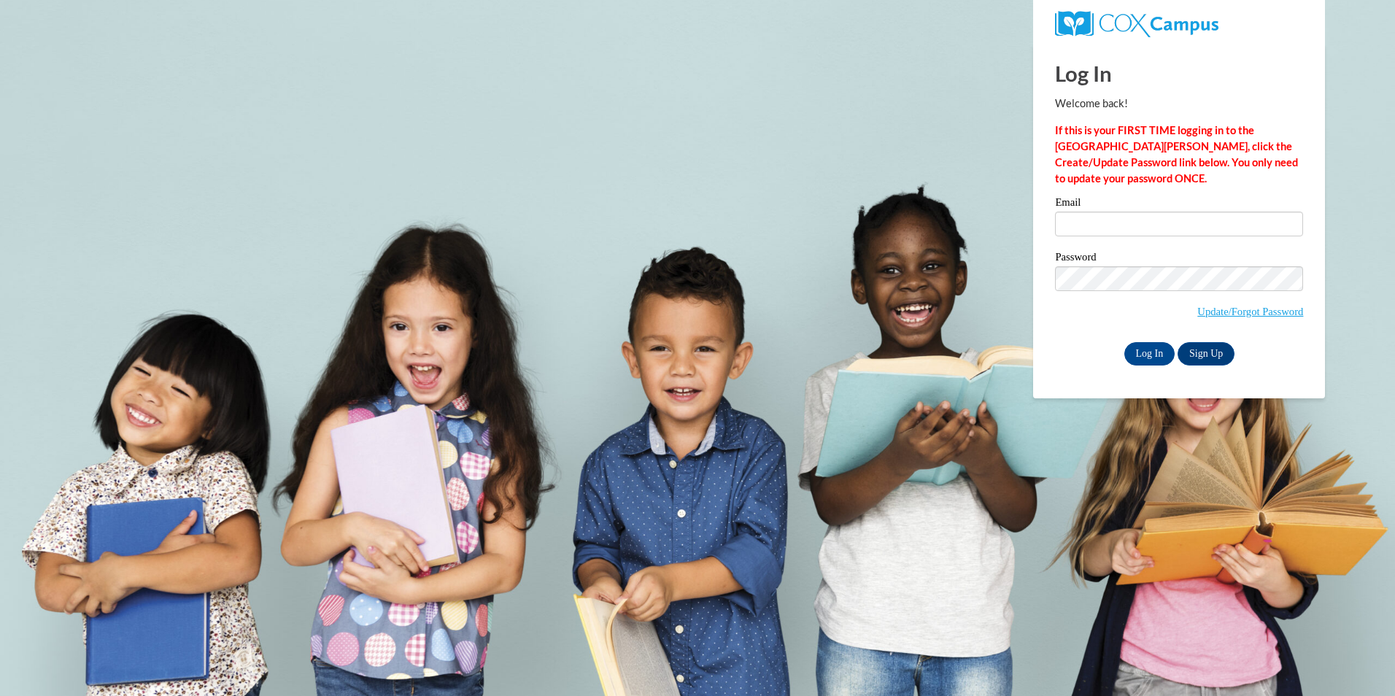 This screenshot has height=696, width=1395. Describe the element at coordinates (1136, 23) in the screenshot. I see `a: COX Campus` at that location.